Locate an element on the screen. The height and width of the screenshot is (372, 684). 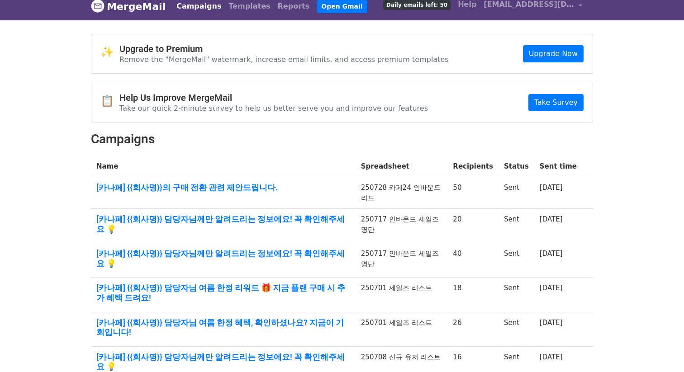
a: Upgrade Now is located at coordinates (553, 54).